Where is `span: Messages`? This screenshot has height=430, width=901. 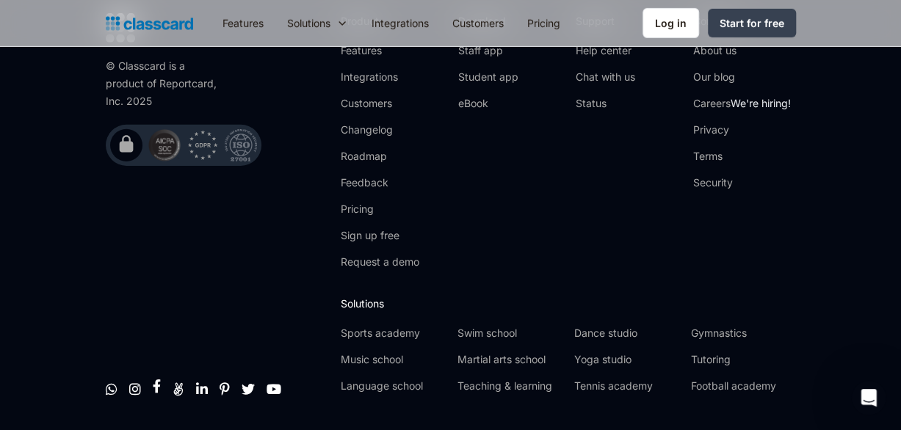 span: Messages is located at coordinates (220, 337).